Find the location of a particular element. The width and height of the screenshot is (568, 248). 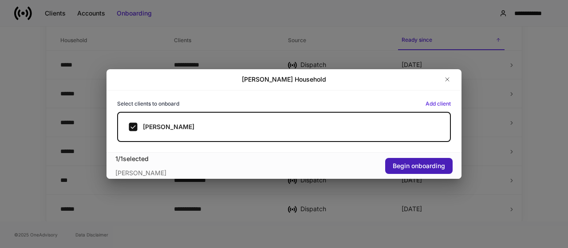

div: Add client is located at coordinates (438, 104).